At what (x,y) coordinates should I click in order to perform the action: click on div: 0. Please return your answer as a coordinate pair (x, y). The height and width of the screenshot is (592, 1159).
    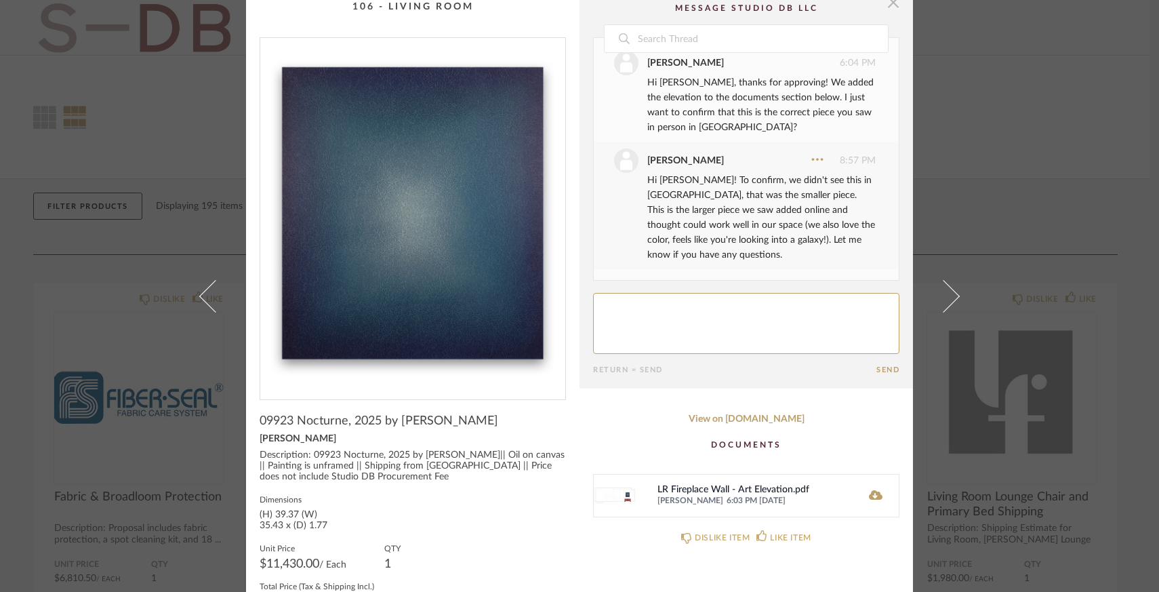
    Looking at the image, I should click on (413, 213).